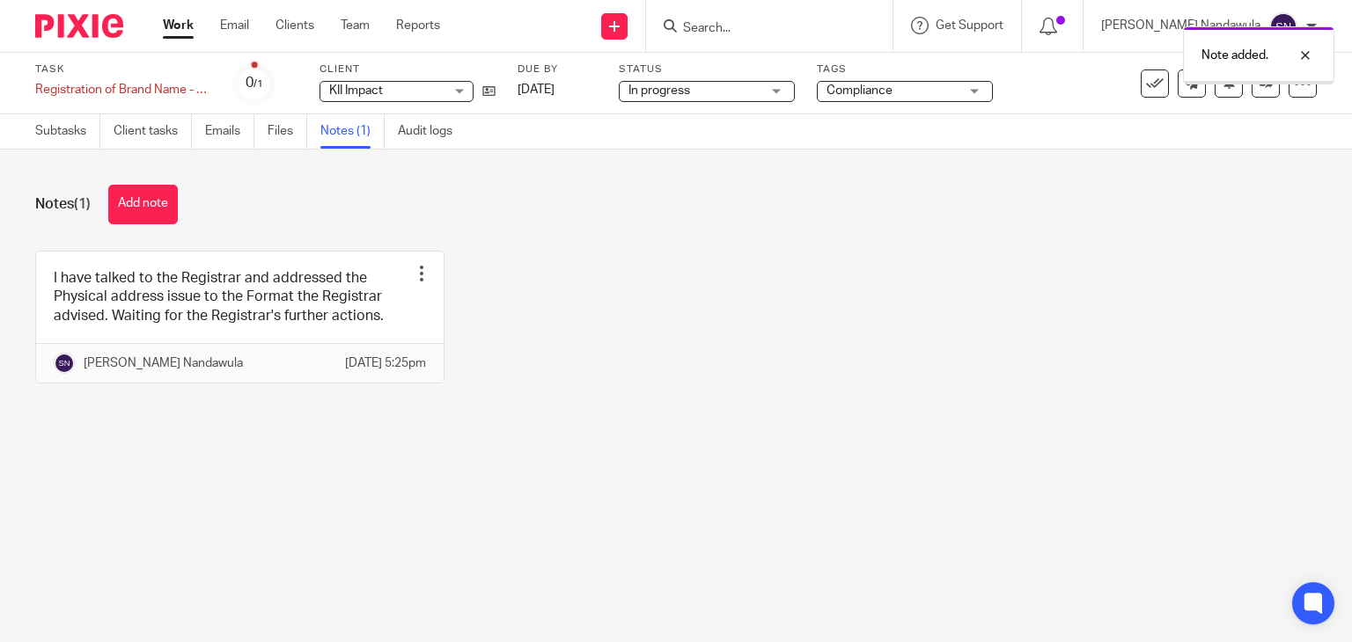  I want to click on a: Team, so click(355, 26).